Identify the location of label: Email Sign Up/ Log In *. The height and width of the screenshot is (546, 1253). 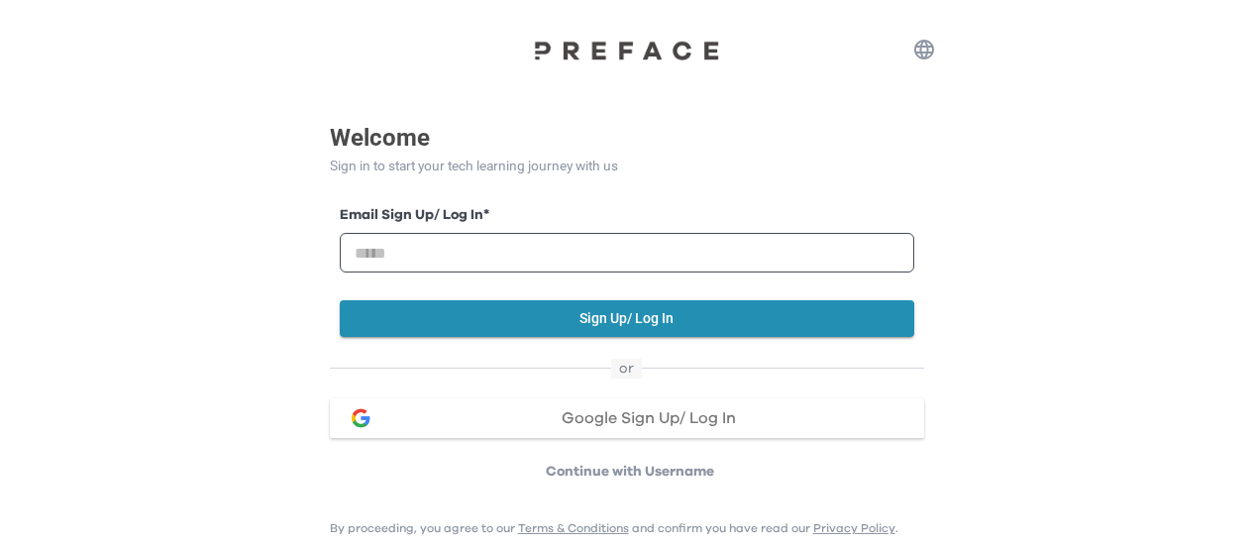
(627, 215).